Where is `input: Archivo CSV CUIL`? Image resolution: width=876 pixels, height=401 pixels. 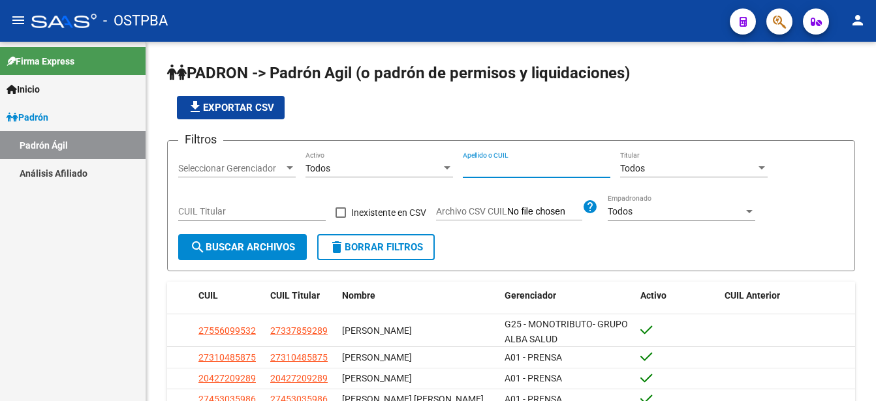
input: Archivo CSV CUIL is located at coordinates (544, 212).